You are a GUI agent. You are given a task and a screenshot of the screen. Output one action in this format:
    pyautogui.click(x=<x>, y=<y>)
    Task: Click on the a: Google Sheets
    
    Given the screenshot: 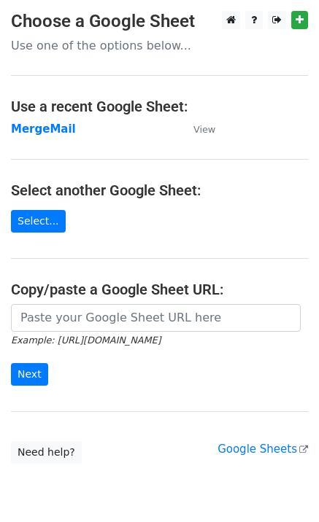 What is the action you would take?
    pyautogui.click(x=263, y=449)
    